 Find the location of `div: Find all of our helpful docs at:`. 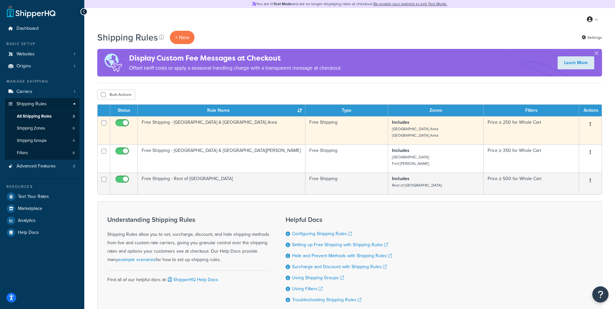

div: Find all of our helpful docs at: is located at coordinates (188, 278).